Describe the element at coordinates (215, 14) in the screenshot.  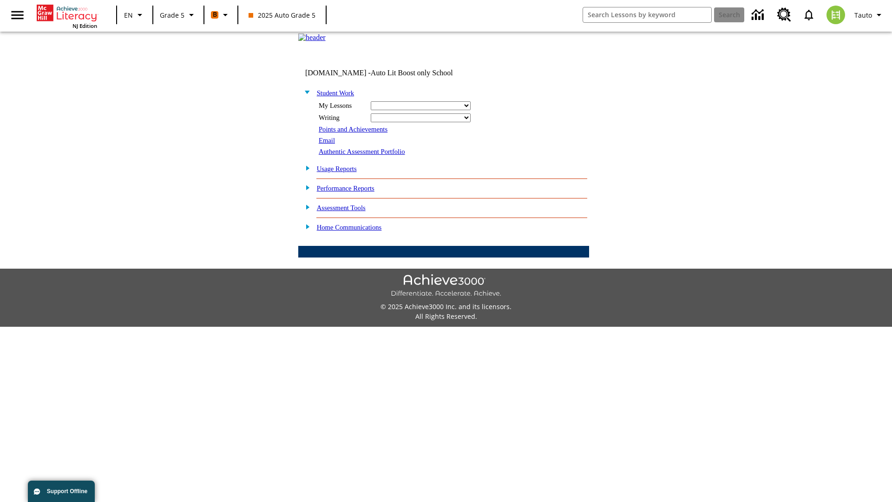
I see `span: B` at that location.